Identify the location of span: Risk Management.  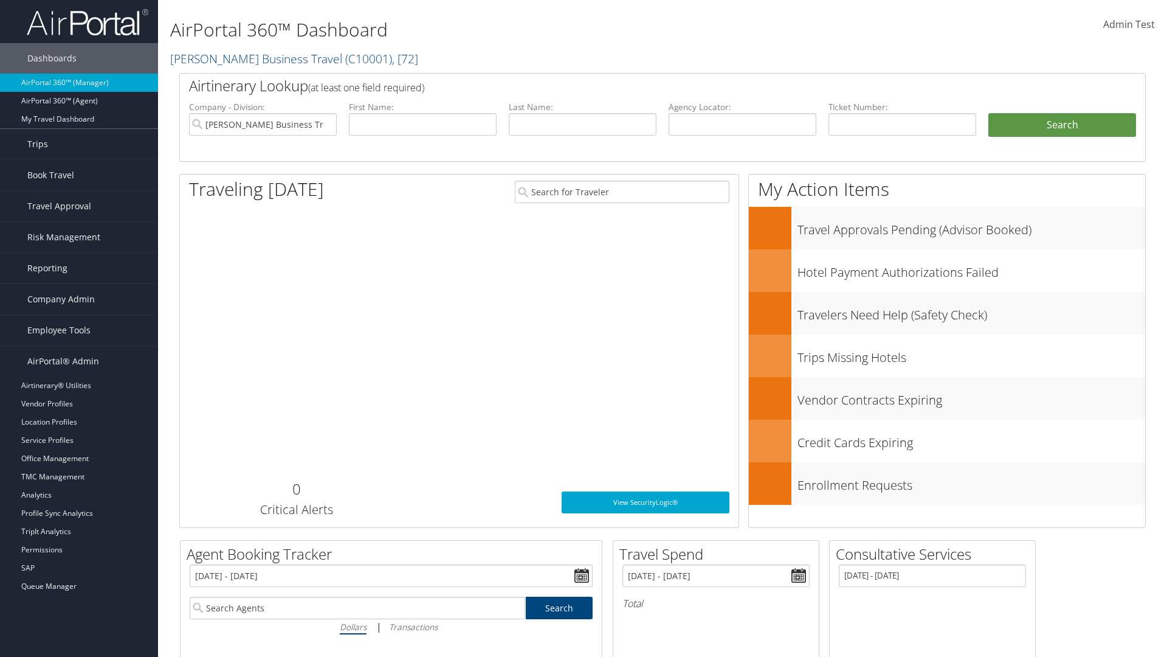
(64, 237).